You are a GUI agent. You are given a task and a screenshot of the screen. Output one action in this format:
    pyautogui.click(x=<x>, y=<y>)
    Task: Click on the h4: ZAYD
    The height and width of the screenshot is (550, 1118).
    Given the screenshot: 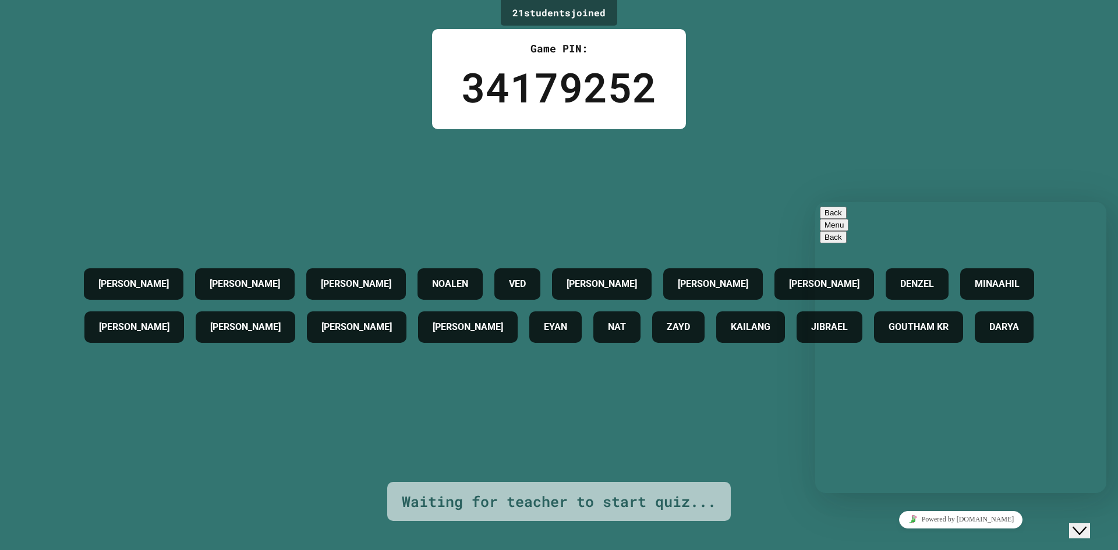 What is the action you would take?
    pyautogui.click(x=678, y=327)
    